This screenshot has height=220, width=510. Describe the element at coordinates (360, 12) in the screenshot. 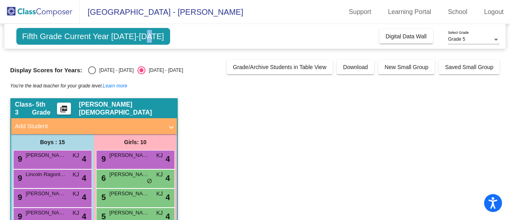

I see `a: Support` at that location.